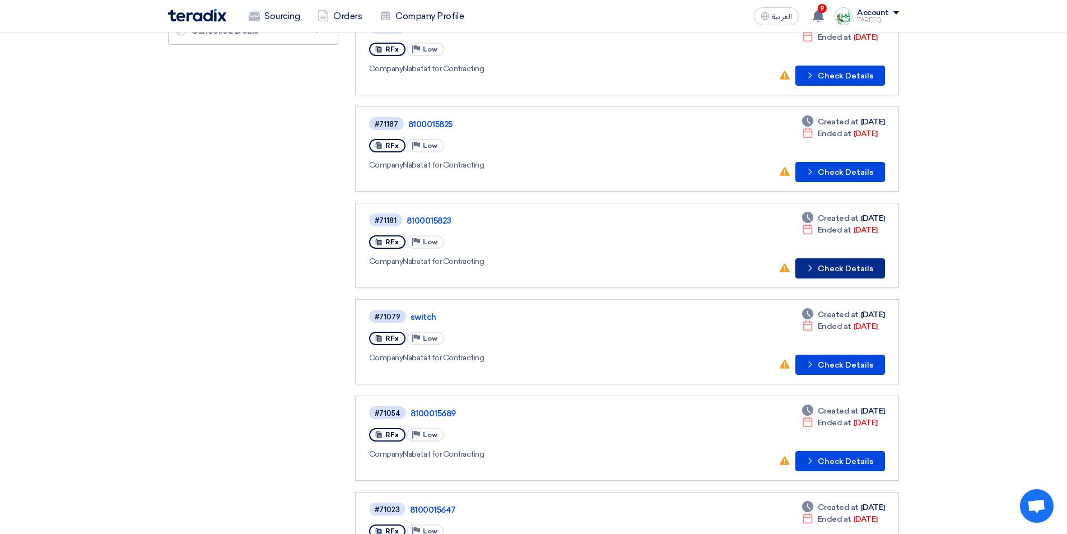 The height and width of the screenshot is (534, 1067). I want to click on div: #71181, so click(385, 220).